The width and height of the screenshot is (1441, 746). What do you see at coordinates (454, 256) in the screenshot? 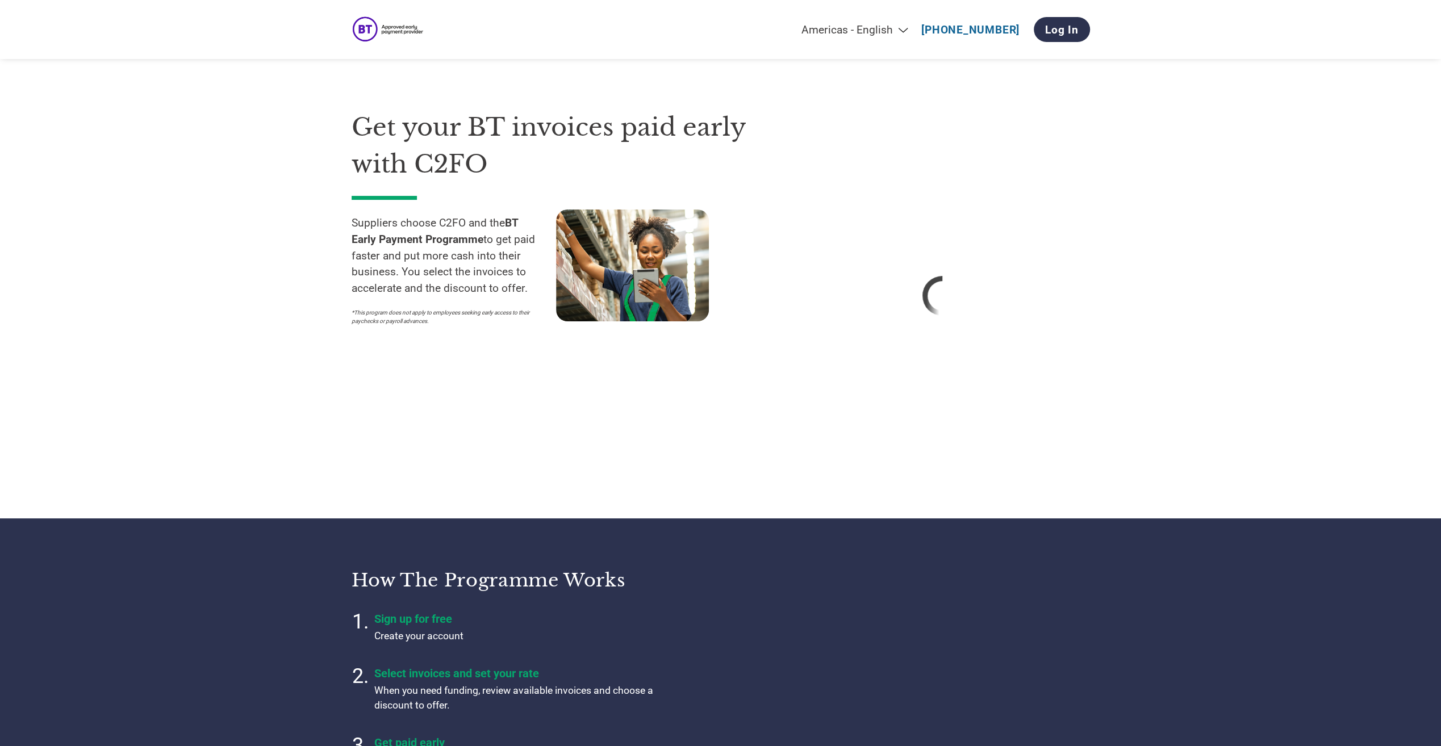
I see `p: Suppliers choose C2FO and the to get paid faster and put more cash into their business. You selec...` at bounding box center [454, 256].